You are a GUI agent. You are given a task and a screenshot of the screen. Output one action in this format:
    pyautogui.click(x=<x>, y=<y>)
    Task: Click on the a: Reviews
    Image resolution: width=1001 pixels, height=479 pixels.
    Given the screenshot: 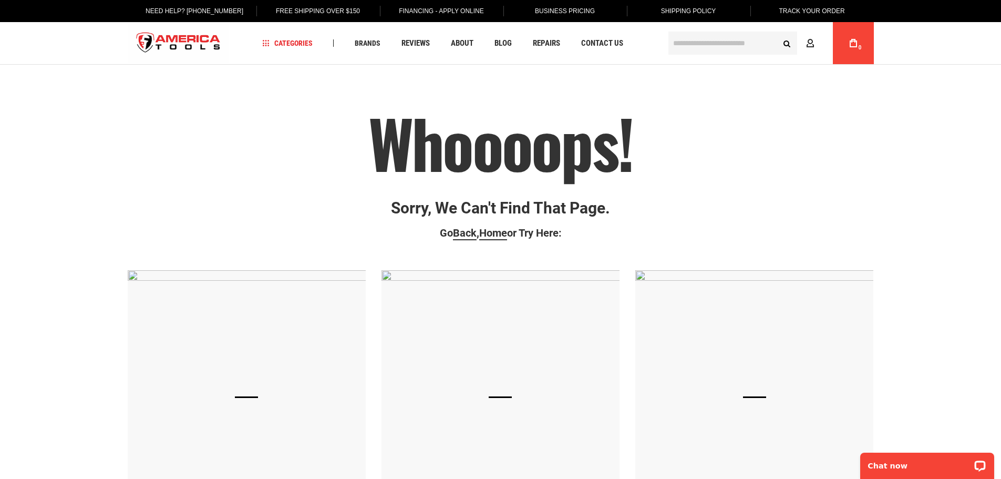 What is the action you would take?
    pyautogui.click(x=416, y=43)
    